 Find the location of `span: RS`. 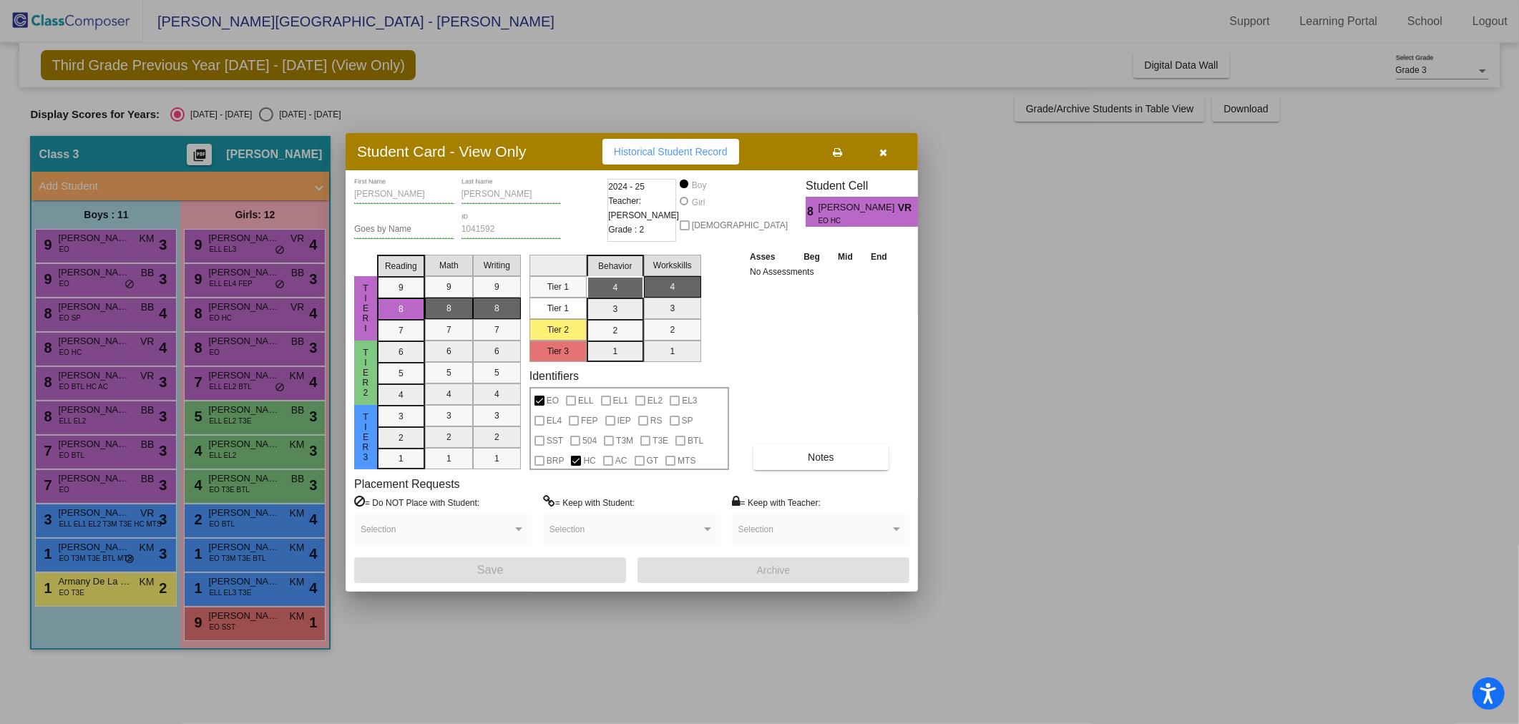

span: RS is located at coordinates (656, 421).